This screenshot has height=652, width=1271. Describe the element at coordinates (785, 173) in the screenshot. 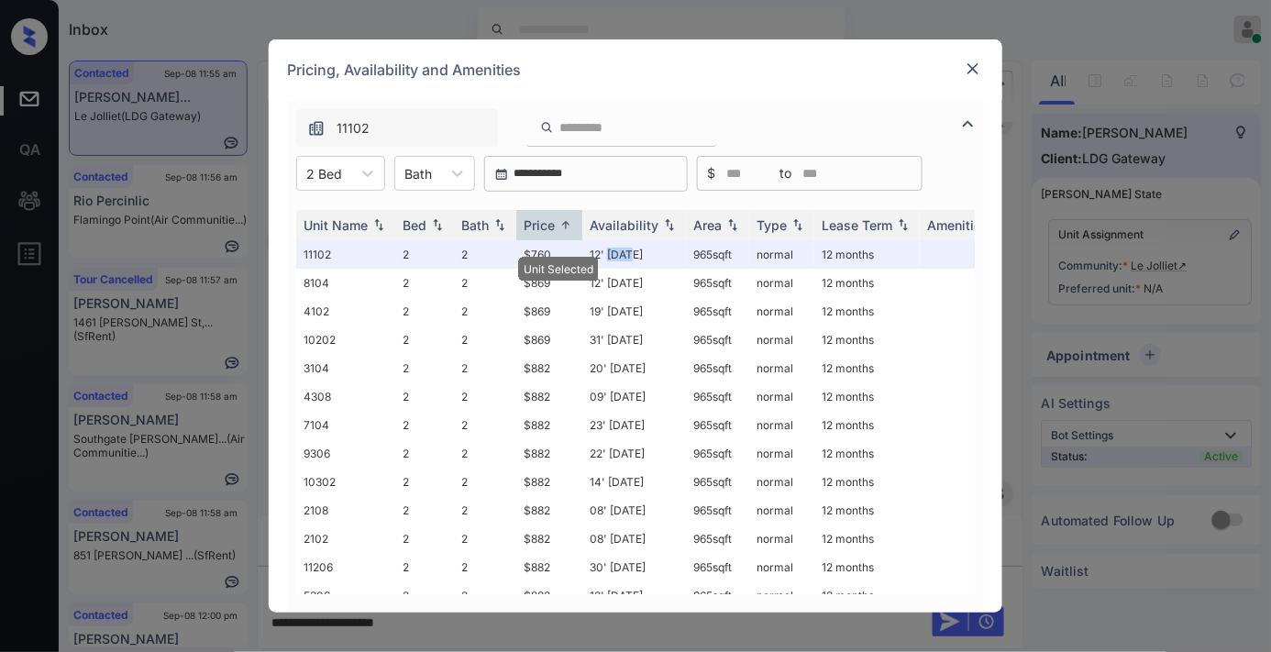

I see `span: to` at that location.